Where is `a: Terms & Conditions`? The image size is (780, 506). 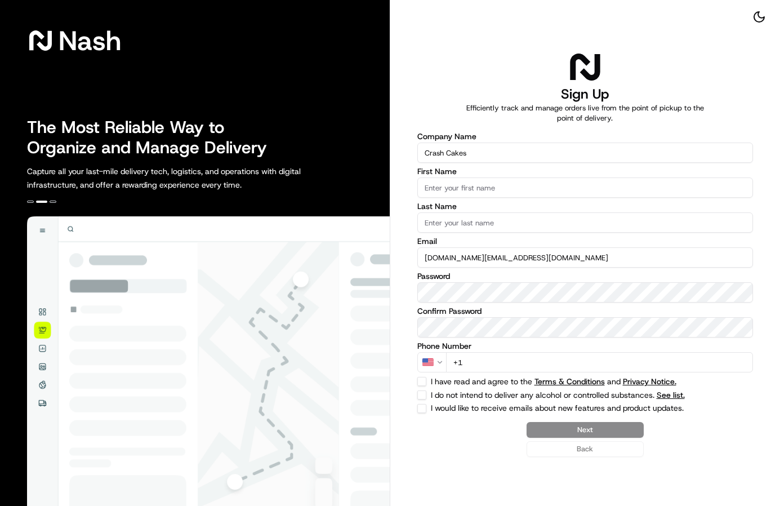 a: Terms & Conditions is located at coordinates (570, 381).